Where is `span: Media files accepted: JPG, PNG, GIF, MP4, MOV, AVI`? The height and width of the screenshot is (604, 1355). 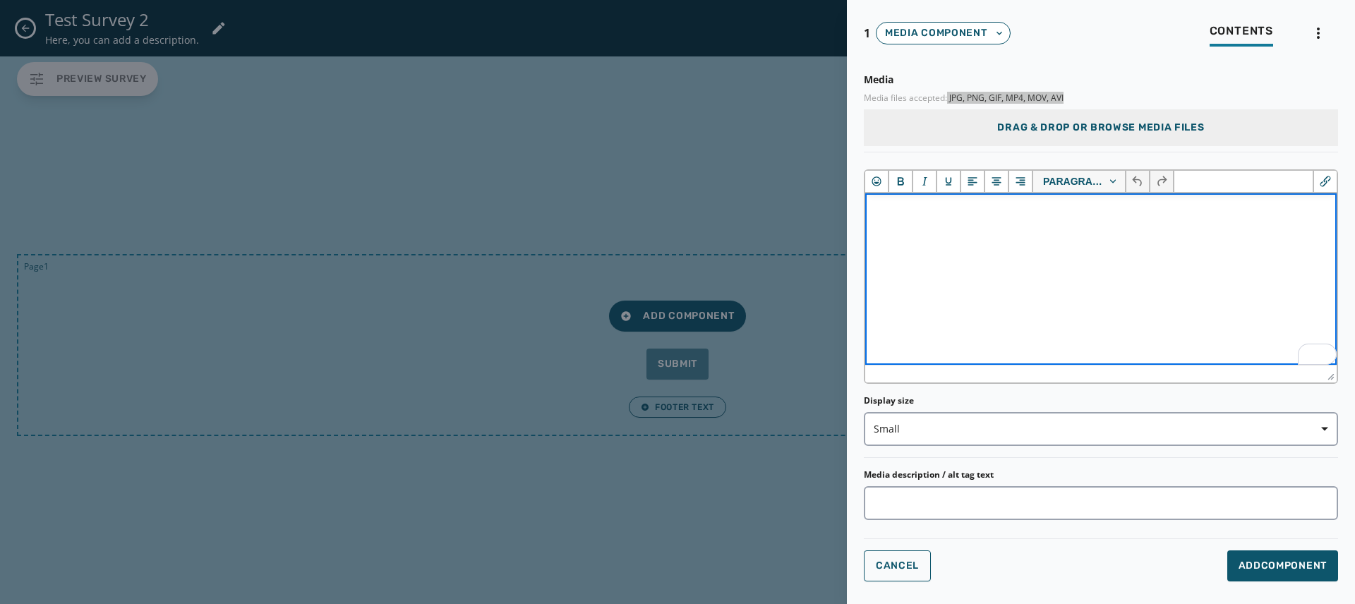 span: Media files accepted: JPG, PNG, GIF, MP4, MOV, AVI is located at coordinates (1101, 98).